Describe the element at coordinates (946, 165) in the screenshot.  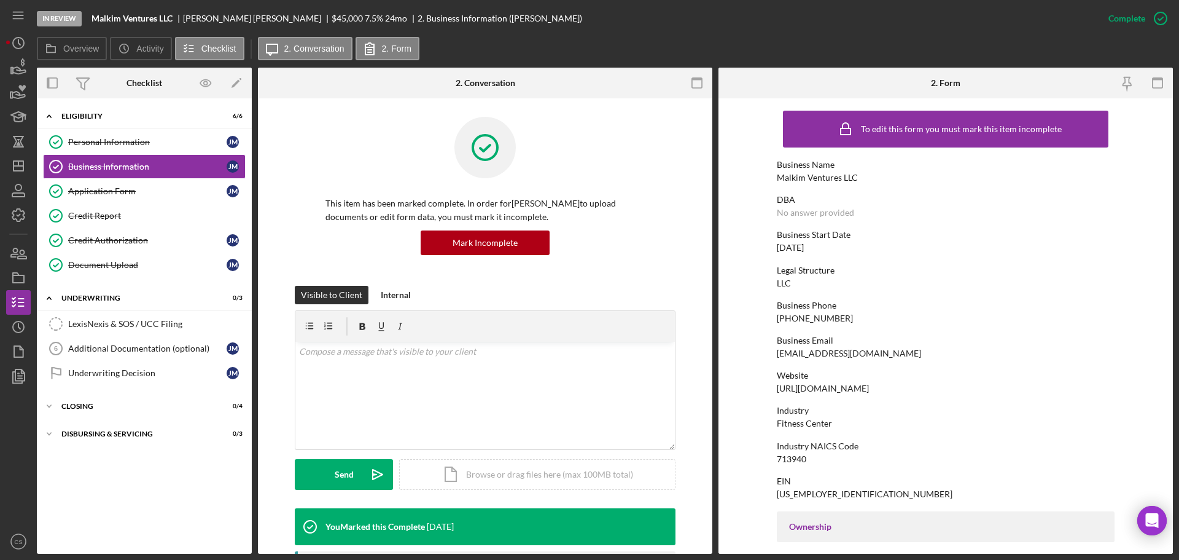
I see `div: Business Name` at that location.